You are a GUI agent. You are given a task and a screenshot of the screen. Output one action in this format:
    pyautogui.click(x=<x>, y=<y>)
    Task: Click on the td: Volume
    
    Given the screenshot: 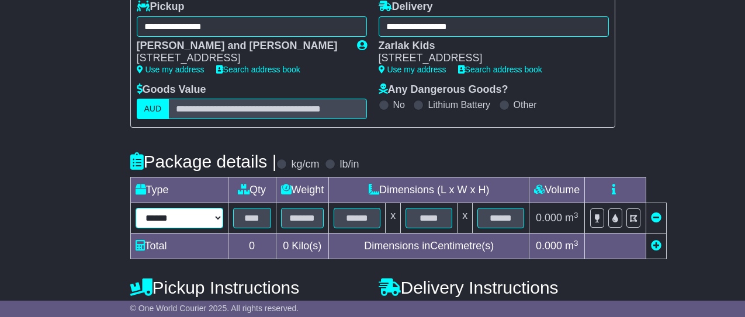 What is the action you would take?
    pyautogui.click(x=557, y=191)
    